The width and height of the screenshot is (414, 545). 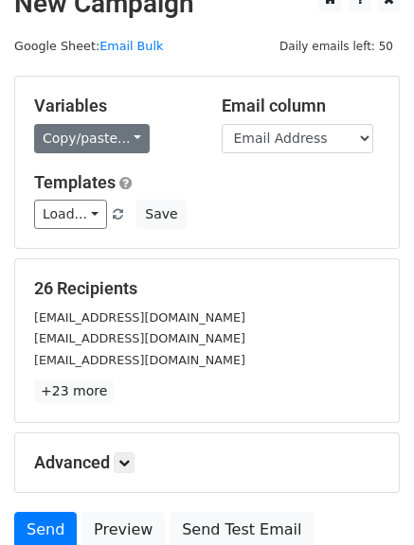 I want to click on h5: Email column, so click(x=301, y=106).